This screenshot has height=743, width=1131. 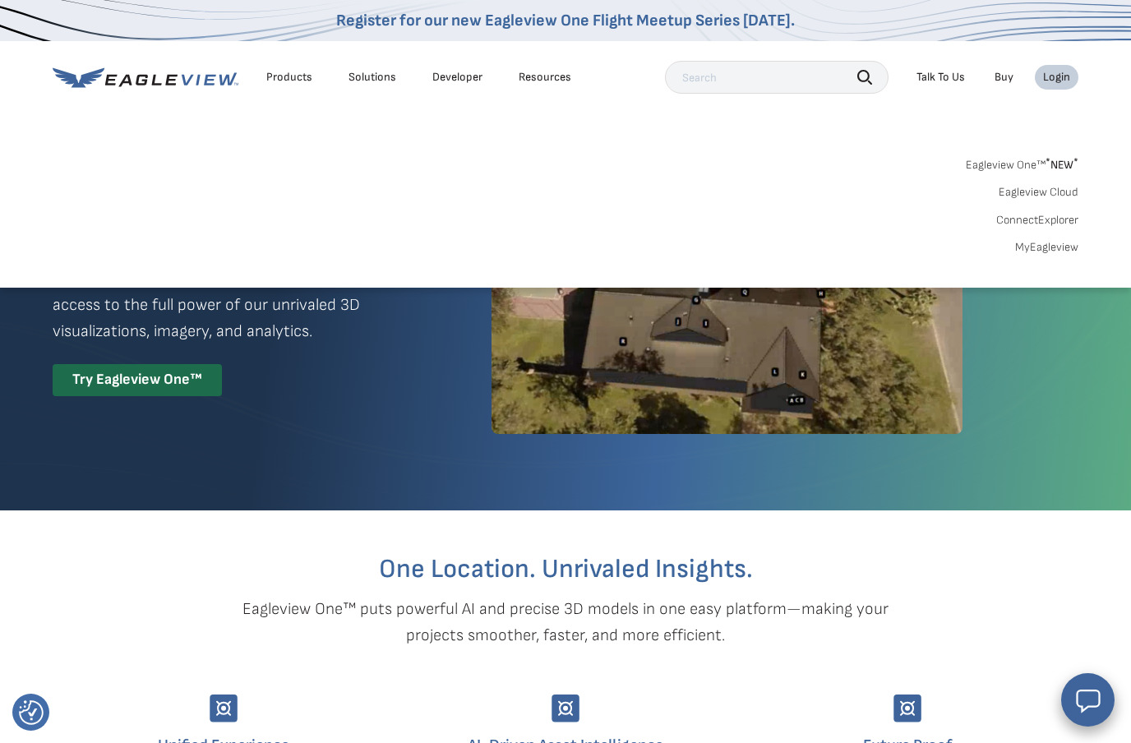 What do you see at coordinates (565, 622) in the screenshot?
I see `p: Eagleview One™ puts powerful AI and precise 3D models in one easy platform—making your projects s...` at bounding box center [565, 622].